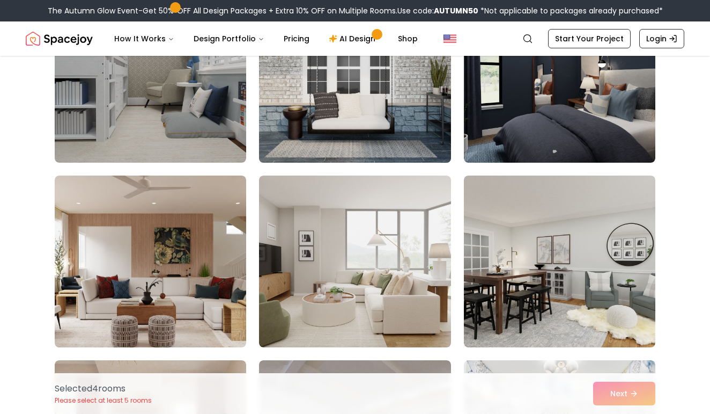 This screenshot has width=710, height=414. I want to click on div: The Autumn Glow Event-Get 50% OFF All Design Packages + Extra 10% OFF on Multiple Rooms., so click(355, 11).